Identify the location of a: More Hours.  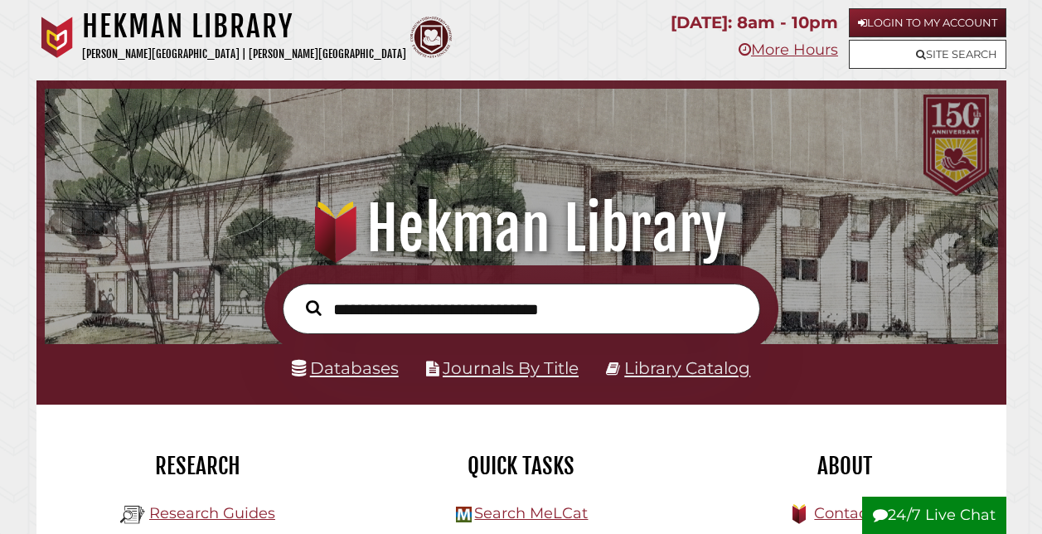
(788, 50).